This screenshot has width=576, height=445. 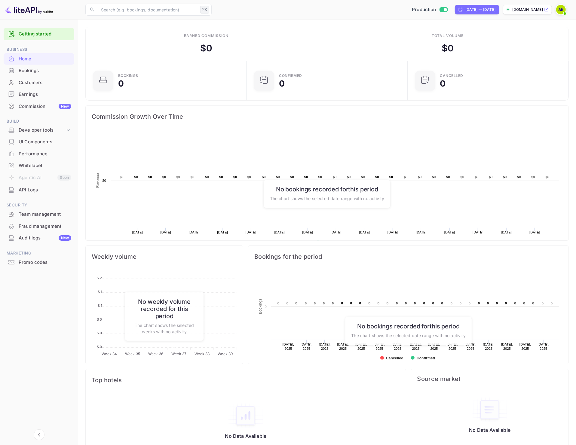 I want to click on span: Source market, so click(x=490, y=379).